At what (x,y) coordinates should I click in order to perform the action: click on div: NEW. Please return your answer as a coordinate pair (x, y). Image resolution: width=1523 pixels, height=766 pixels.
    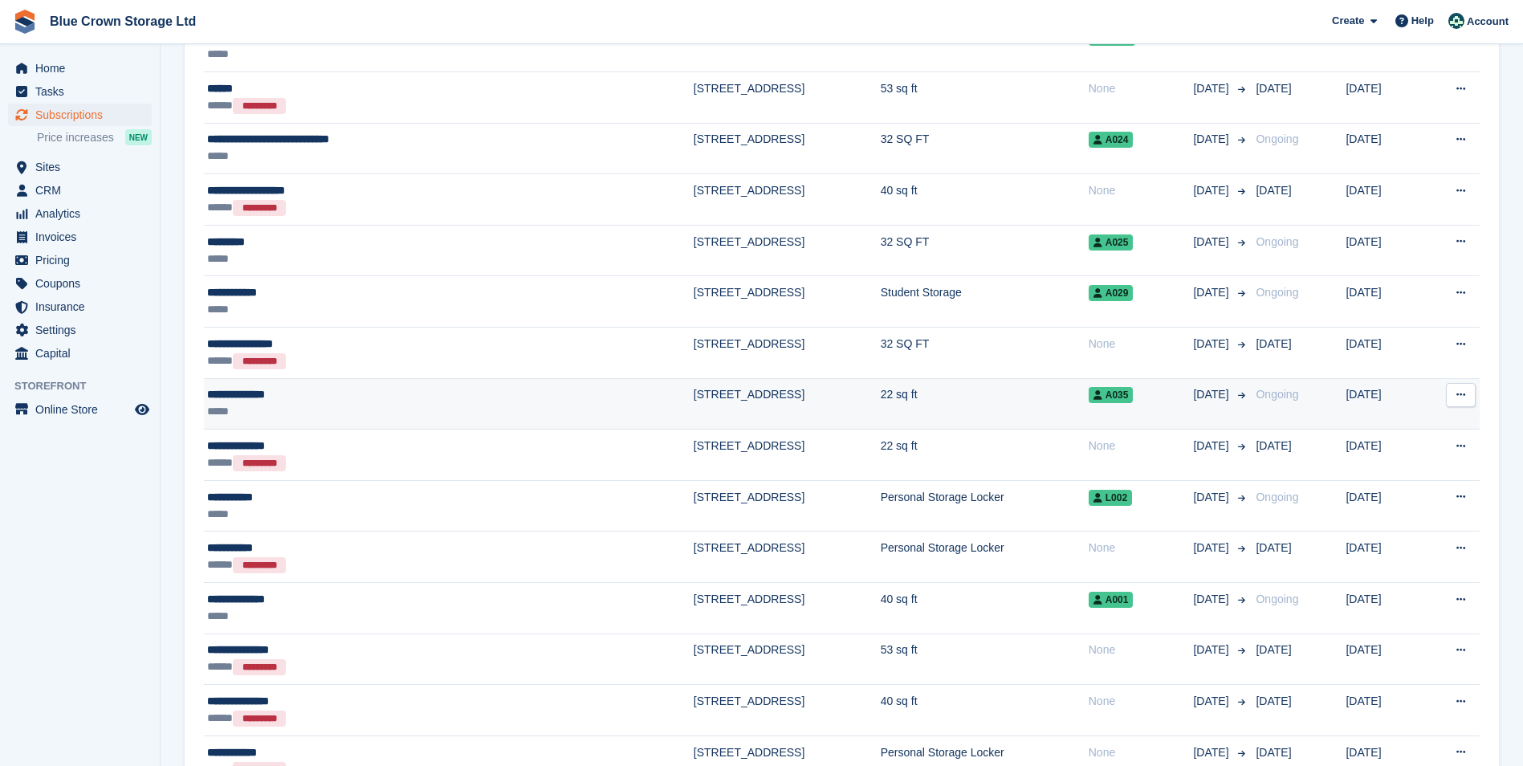
    Looking at the image, I should click on (138, 137).